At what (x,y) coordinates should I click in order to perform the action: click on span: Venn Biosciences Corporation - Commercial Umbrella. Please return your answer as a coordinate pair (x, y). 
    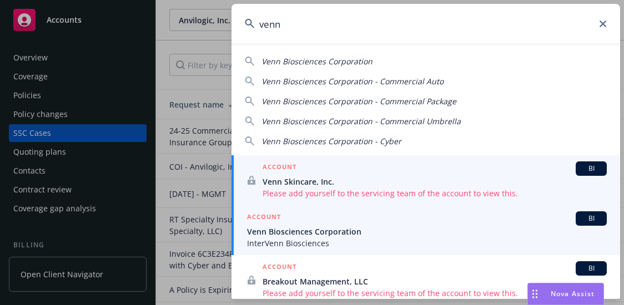
    Looking at the image, I should click on (361, 121).